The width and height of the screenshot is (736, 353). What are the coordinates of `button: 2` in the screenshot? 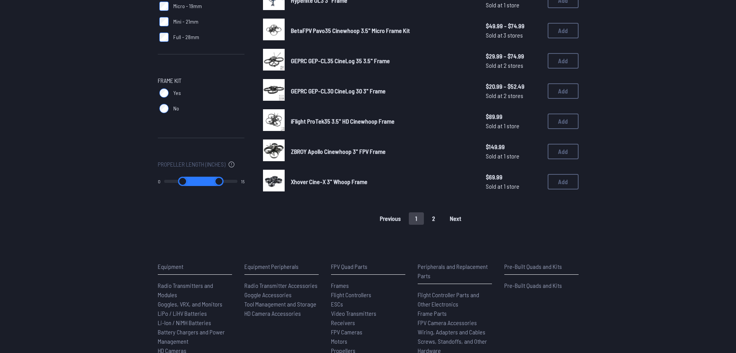 It's located at (434, 218).